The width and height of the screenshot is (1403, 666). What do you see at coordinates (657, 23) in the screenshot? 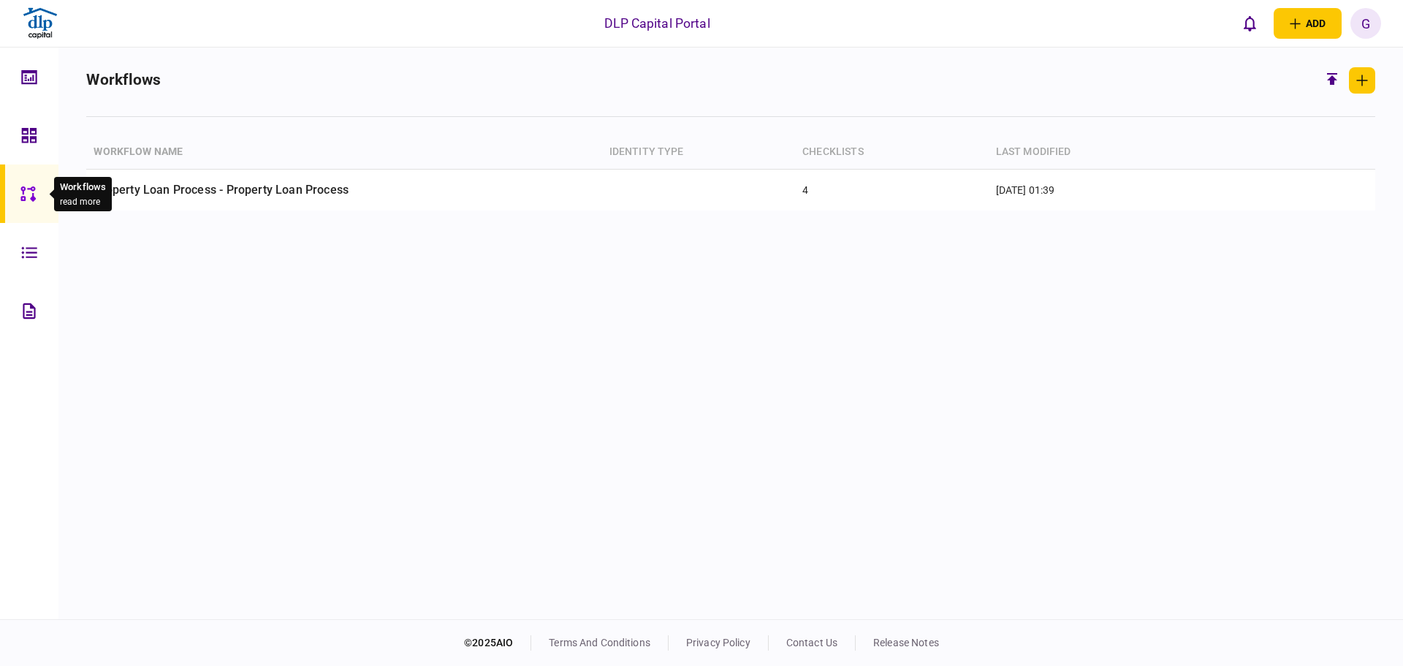
I see `div: DLP Capital Portal` at bounding box center [657, 23].